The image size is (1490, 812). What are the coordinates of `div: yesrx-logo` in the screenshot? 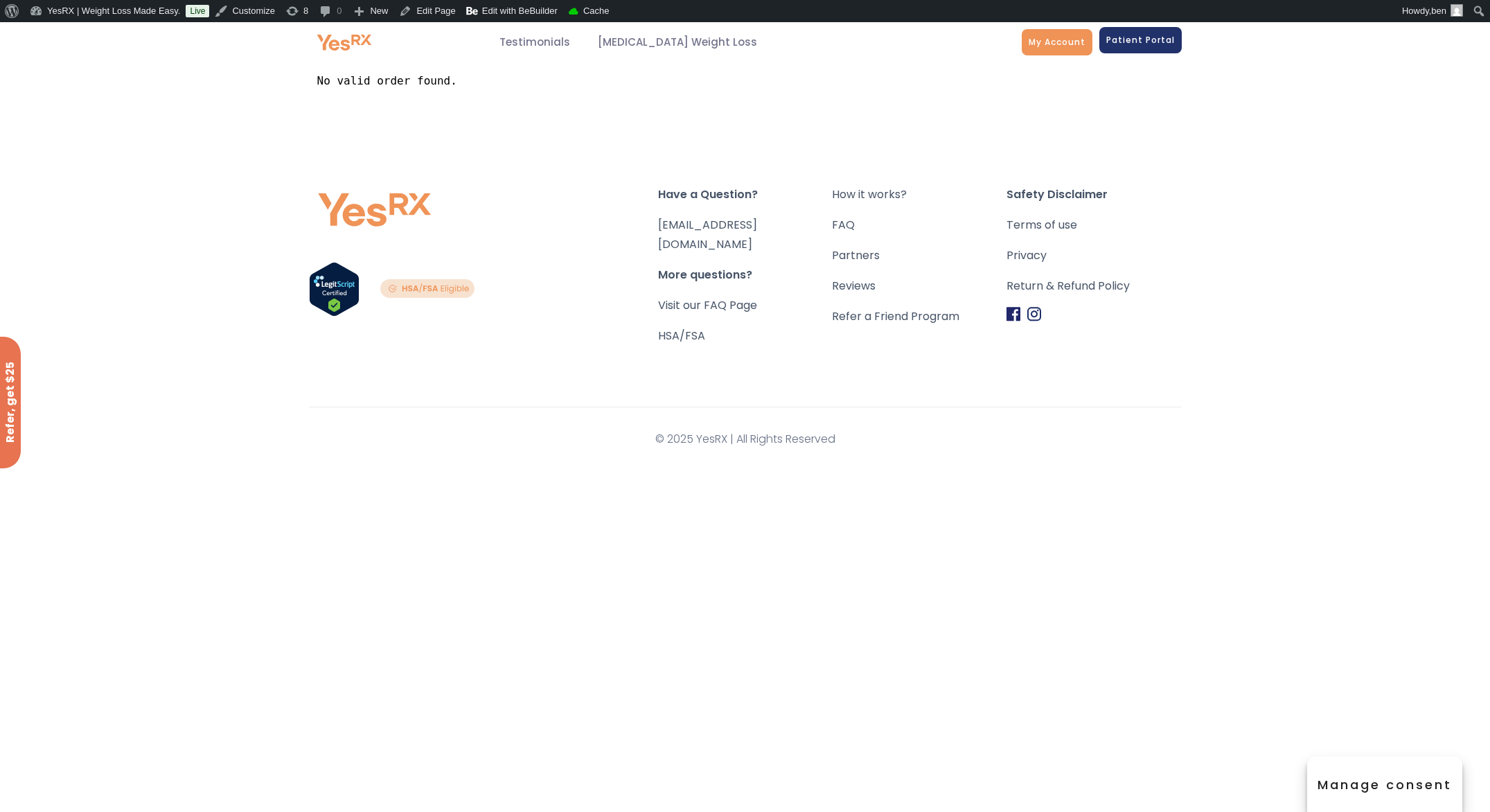 It's located at (382, 42).